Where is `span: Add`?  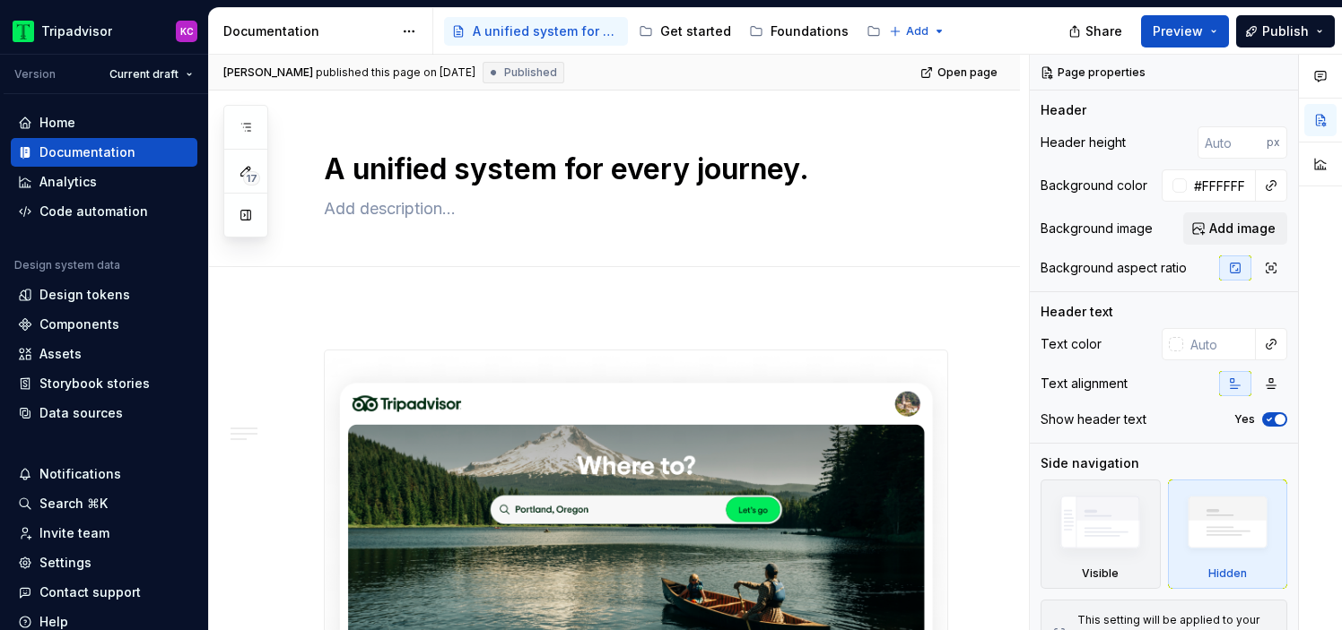
span: Add is located at coordinates (916, 31).